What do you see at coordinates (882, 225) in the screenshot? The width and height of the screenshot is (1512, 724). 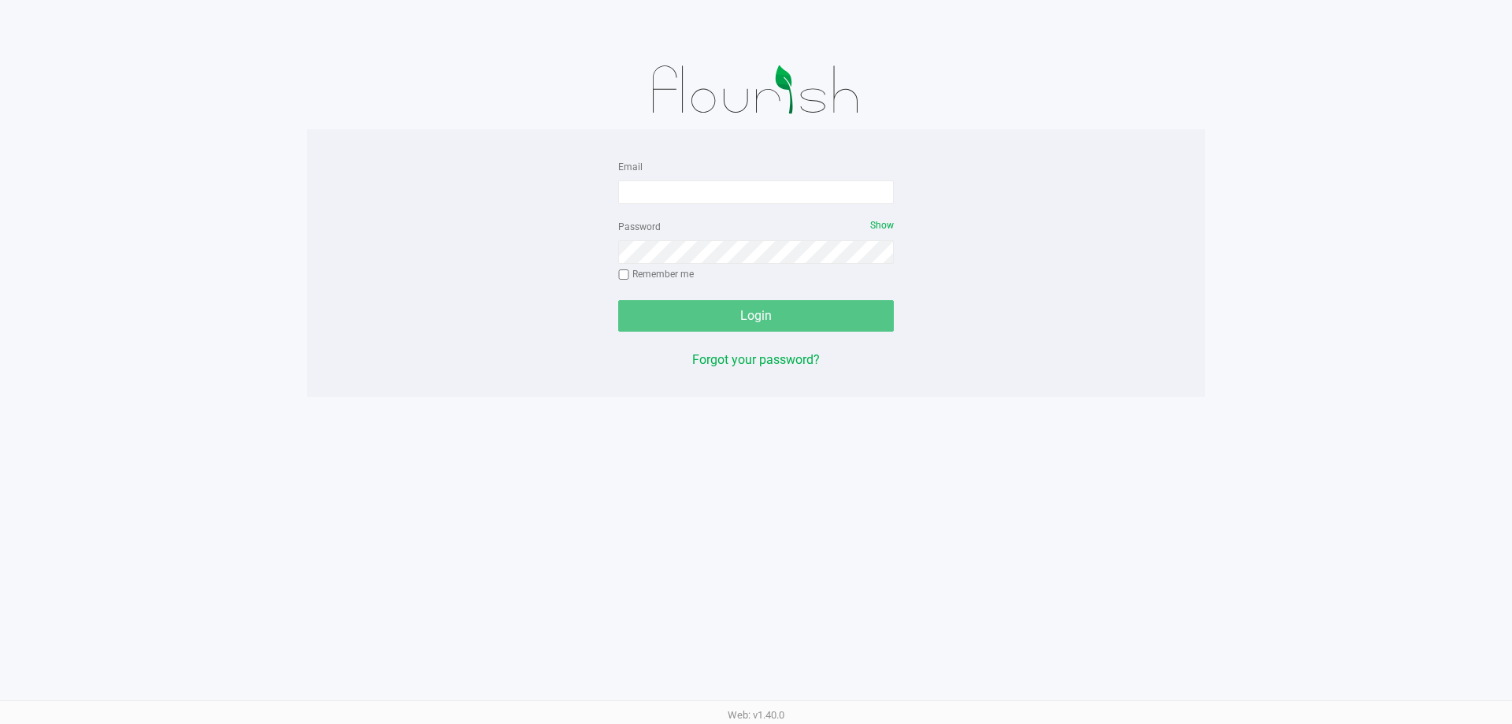 I see `span: Show` at bounding box center [882, 225].